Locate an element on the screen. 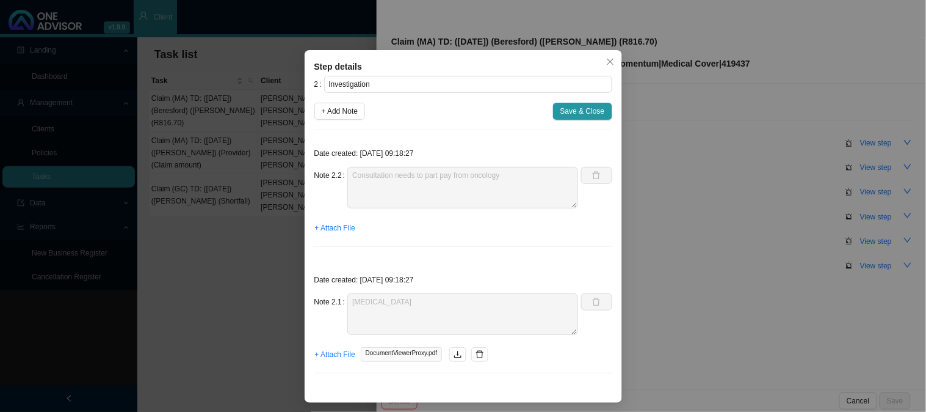  button: Save & Close is located at coordinates (583, 111).